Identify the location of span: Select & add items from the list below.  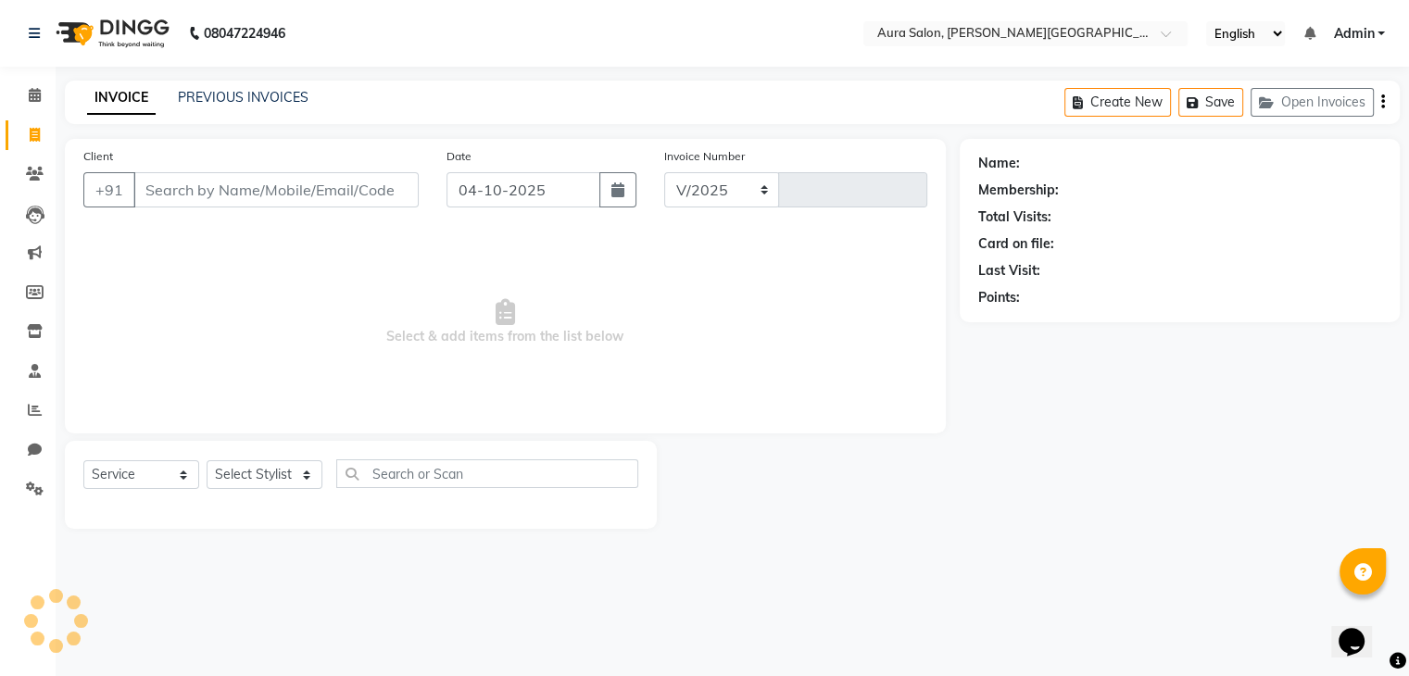
(505, 322).